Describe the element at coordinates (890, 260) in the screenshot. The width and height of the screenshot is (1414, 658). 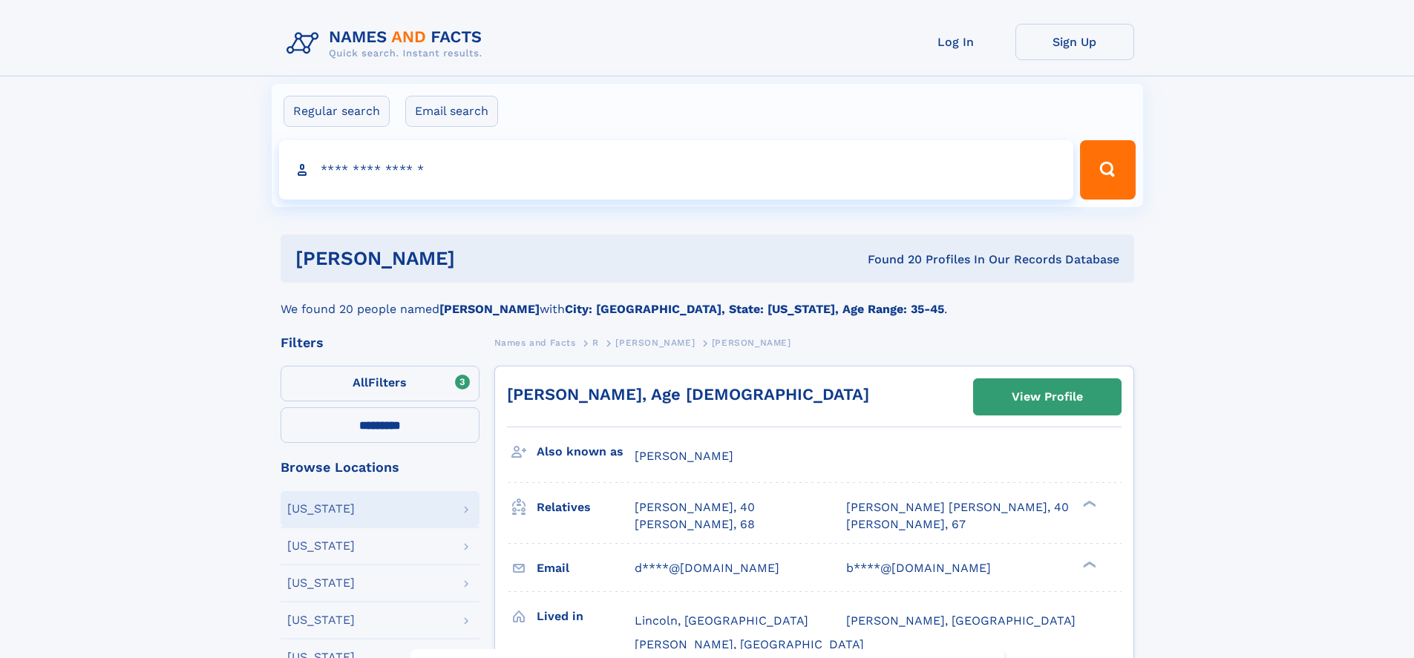
I see `div: Found 20 Profiles In Our Records Database` at that location.